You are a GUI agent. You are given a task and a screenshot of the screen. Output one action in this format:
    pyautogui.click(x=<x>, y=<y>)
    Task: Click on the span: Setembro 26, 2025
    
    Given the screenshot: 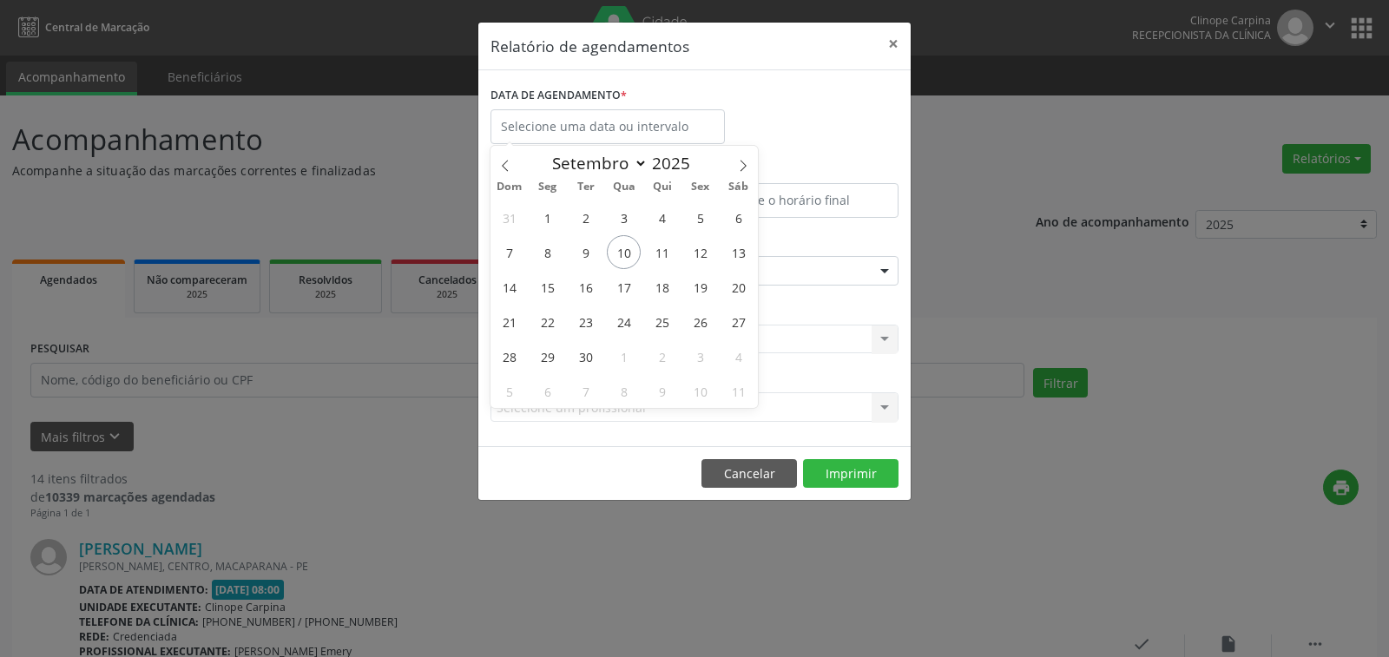 What is the action you would take?
    pyautogui.click(x=700, y=321)
    